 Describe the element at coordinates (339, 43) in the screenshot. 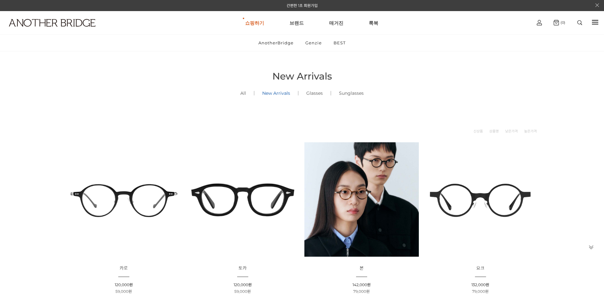

I see `a: BEST` at that location.